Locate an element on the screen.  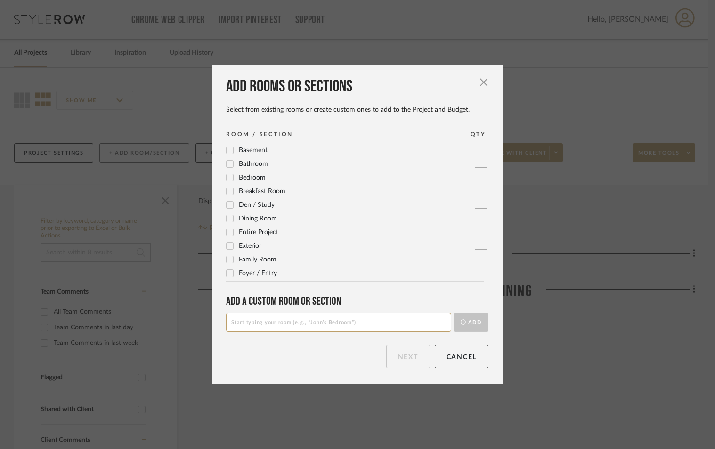
div: Add rooms or sections is located at coordinates (357, 87).